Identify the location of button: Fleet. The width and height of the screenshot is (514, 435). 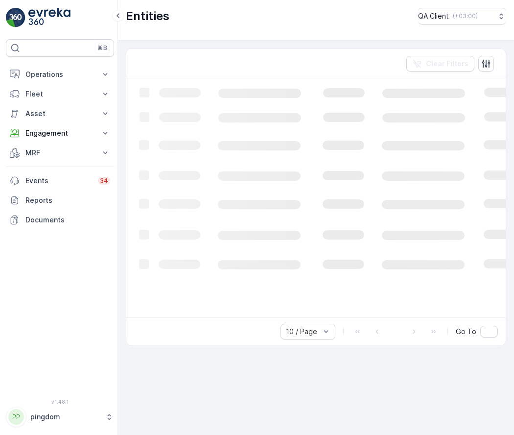
(60, 94).